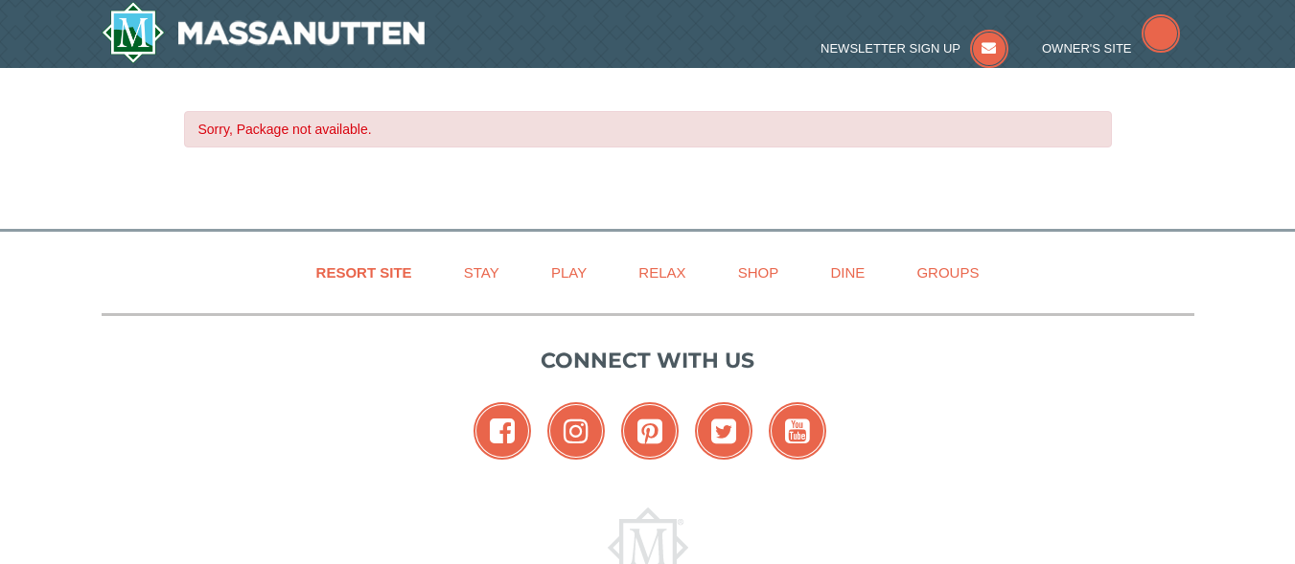 Image resolution: width=1295 pixels, height=564 pixels. I want to click on a: Owner's Site, so click(1111, 48).